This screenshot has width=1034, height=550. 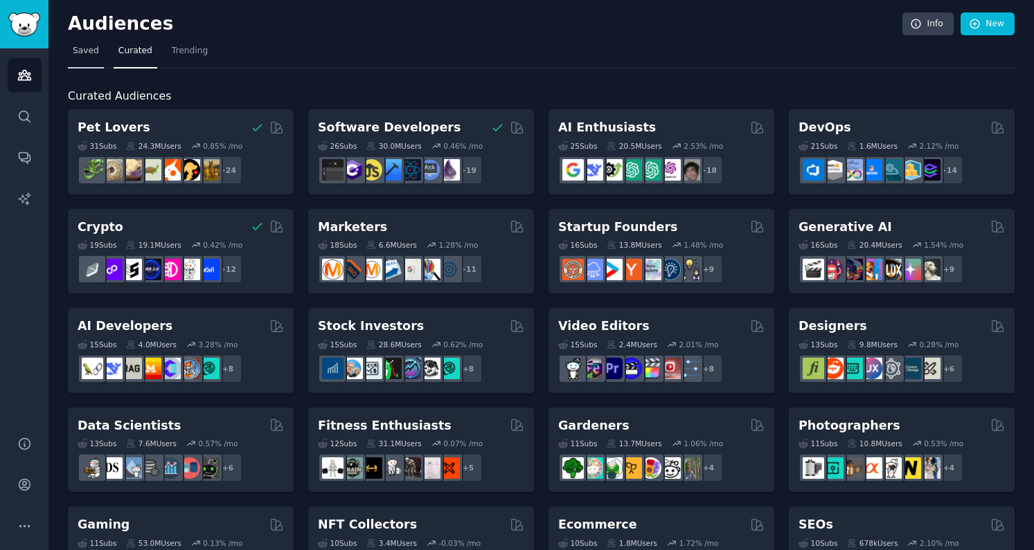 I want to click on img: statistics, so click(x=131, y=468).